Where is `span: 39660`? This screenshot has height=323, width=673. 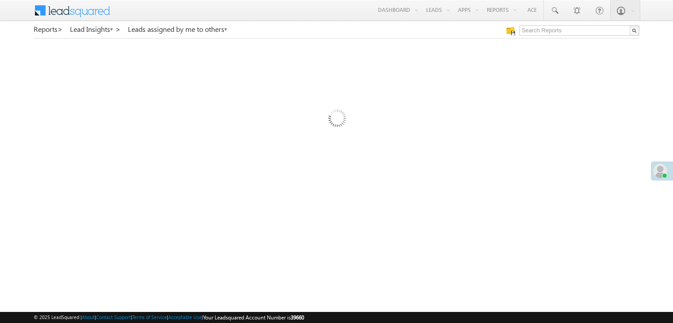 span: 39660 is located at coordinates (297, 317).